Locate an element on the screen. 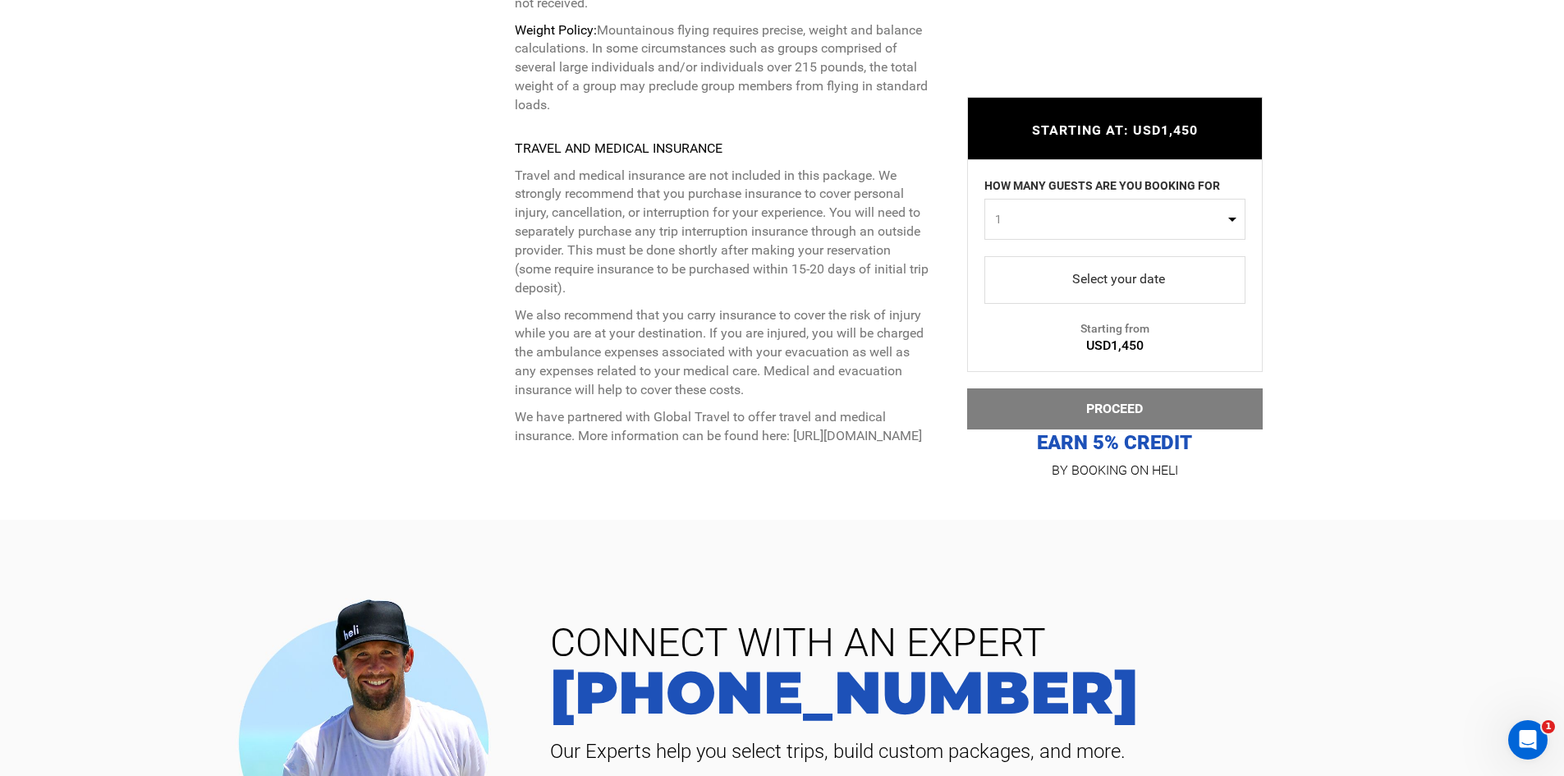 Image resolution: width=1564 pixels, height=776 pixels. p: Mountainous flying requires precise, weight and balance calculations. In some circumstances such ... is located at coordinates (722, 68).